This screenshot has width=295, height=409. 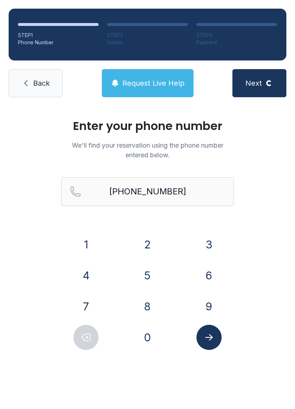 What do you see at coordinates (58, 35) in the screenshot?
I see `div: STEP 1` at bounding box center [58, 35].